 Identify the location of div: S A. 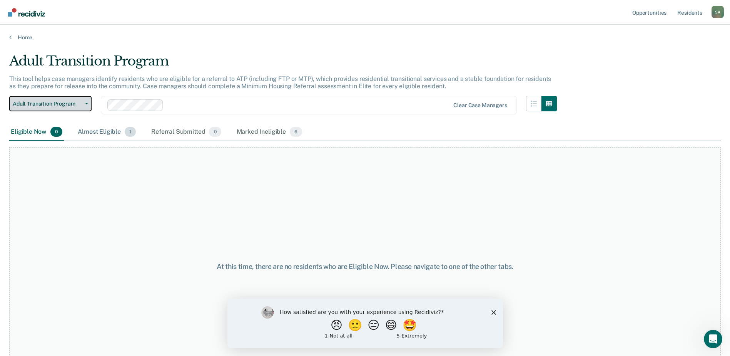
(718, 12).